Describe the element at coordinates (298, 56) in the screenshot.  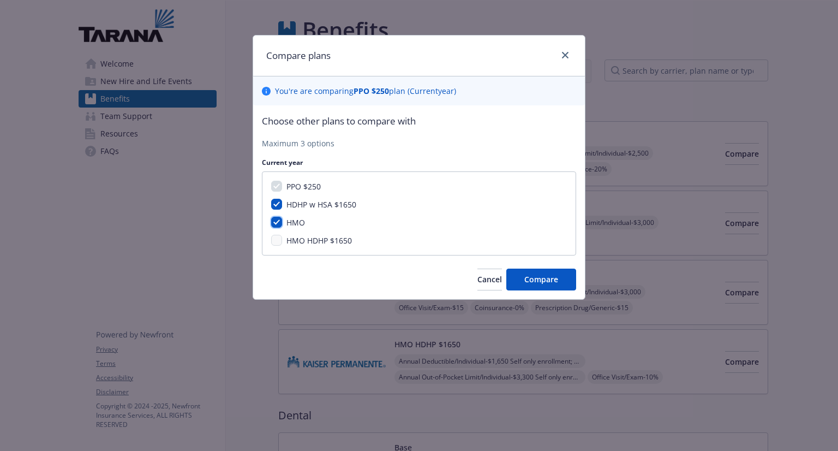
I see `h1: Compare plans` at that location.